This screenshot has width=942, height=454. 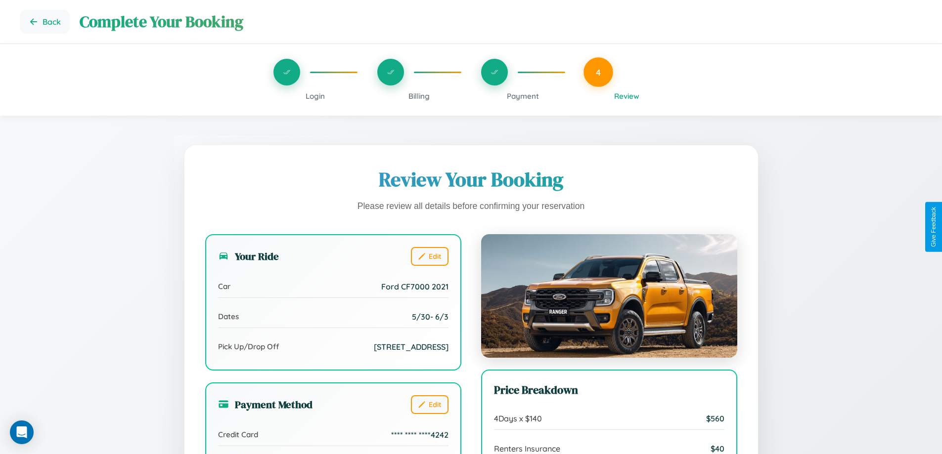 I want to click on h3: Payment Method, so click(x=265, y=404).